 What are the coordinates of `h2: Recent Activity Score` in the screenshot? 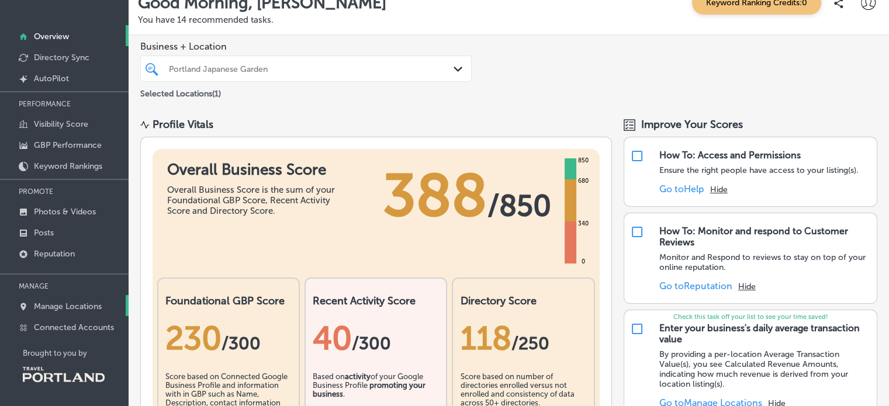 It's located at (376, 301).